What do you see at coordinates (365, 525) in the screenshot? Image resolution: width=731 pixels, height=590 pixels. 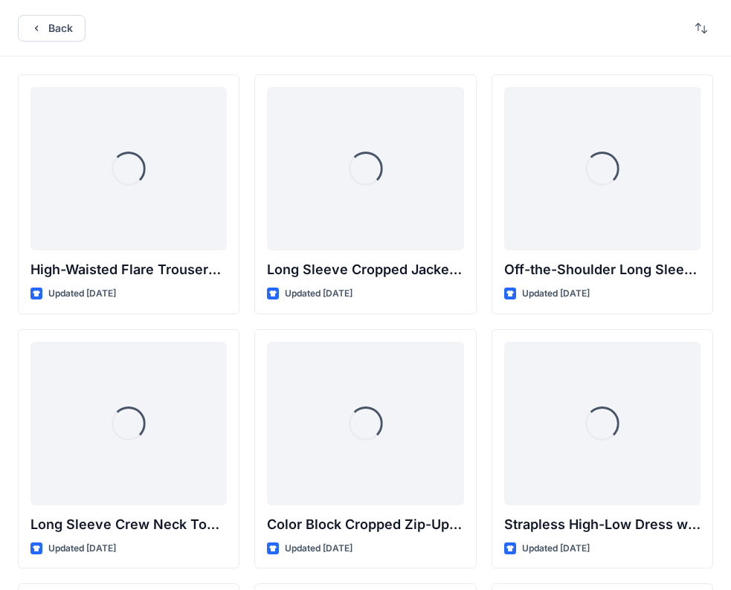 I see `p: Color Block Cropped Zip-Up Jacket with Sheer Sleeves` at bounding box center [365, 525].